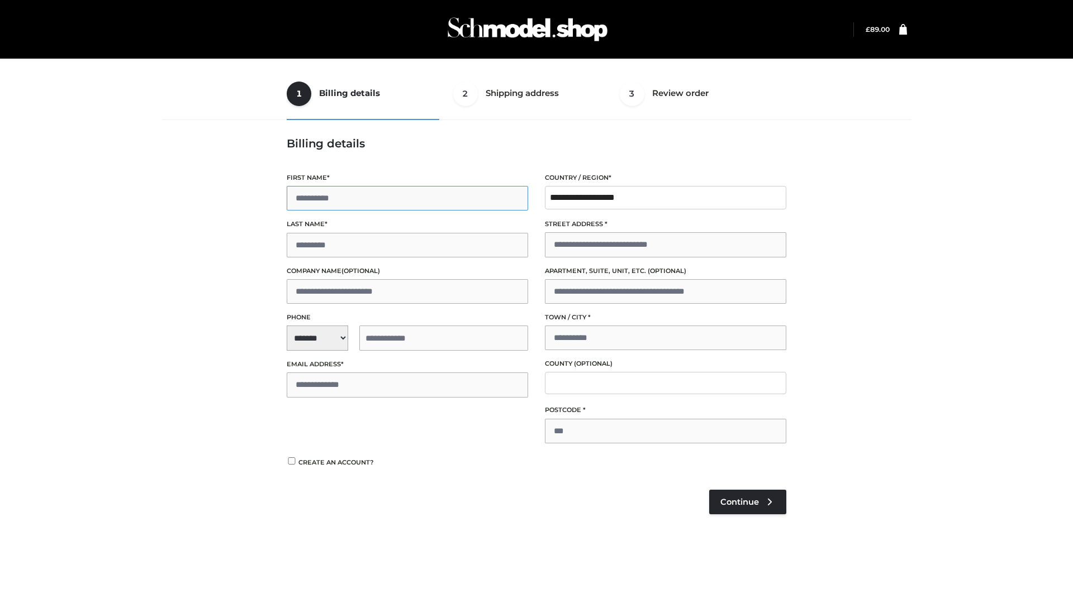 The image size is (1073, 603). What do you see at coordinates (748, 502) in the screenshot?
I see `a: Continue` at bounding box center [748, 502].